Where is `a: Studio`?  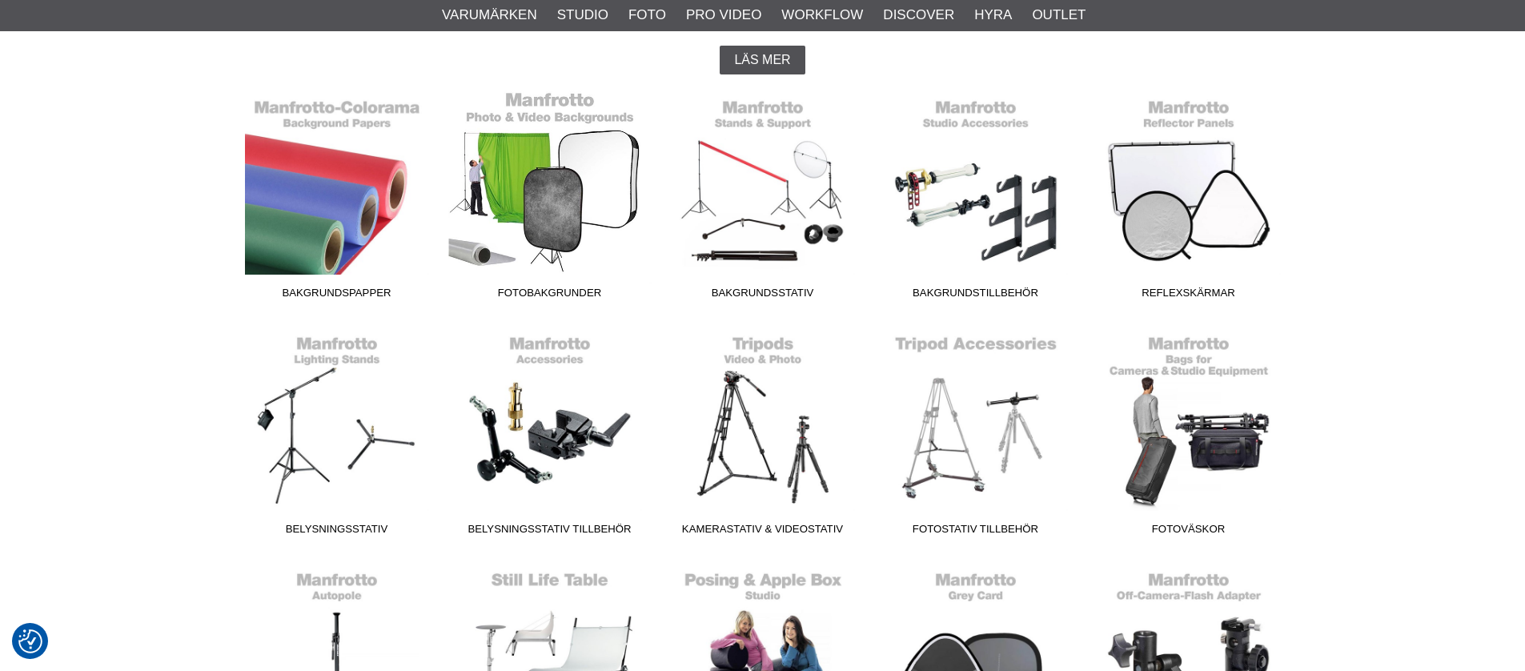 a: Studio is located at coordinates (583, 15).